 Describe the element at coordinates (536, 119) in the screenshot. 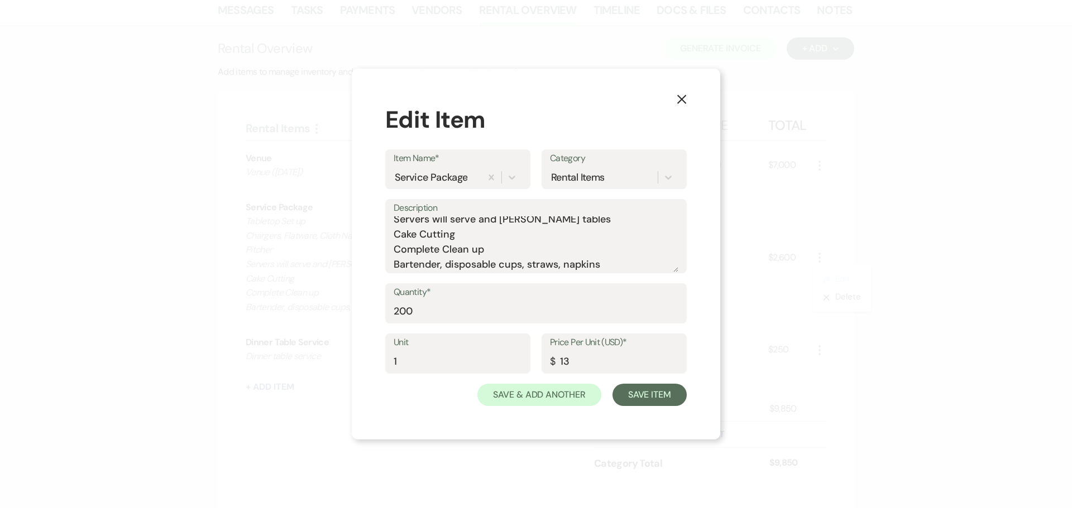

I see `div: Edit Item` at that location.